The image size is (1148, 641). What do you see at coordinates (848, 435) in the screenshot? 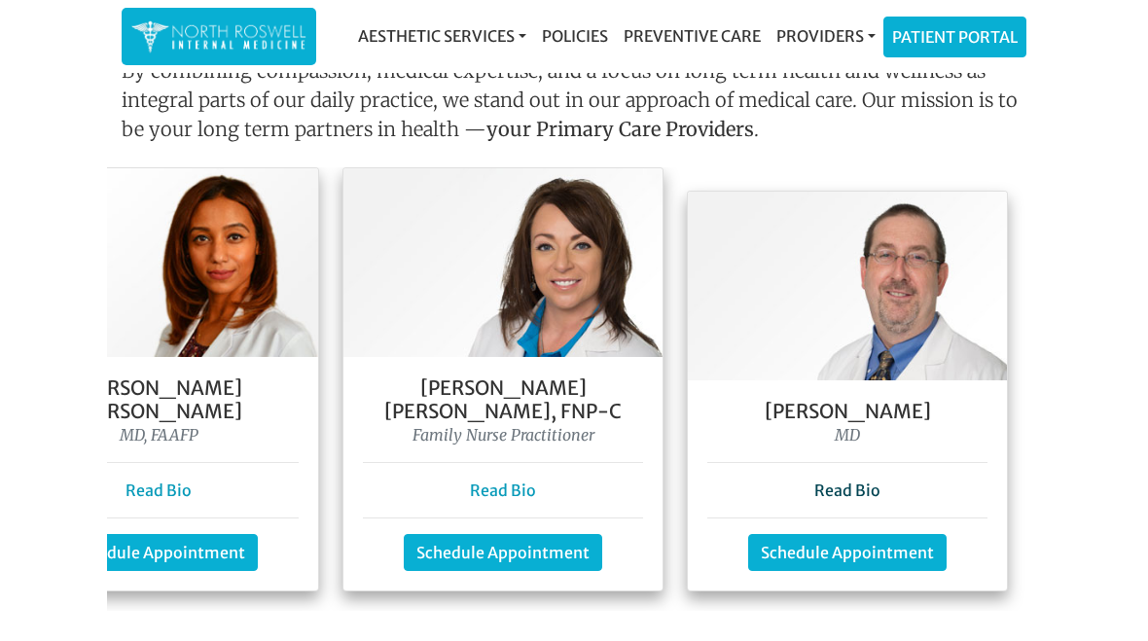
I see `i: MD` at bounding box center [848, 435].